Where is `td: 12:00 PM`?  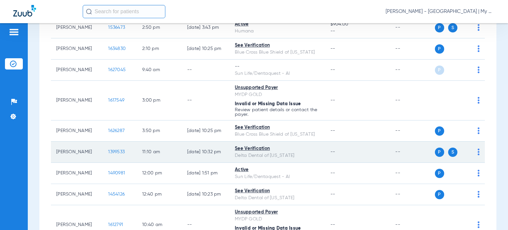
td: 12:00 PM is located at coordinates (159, 173).